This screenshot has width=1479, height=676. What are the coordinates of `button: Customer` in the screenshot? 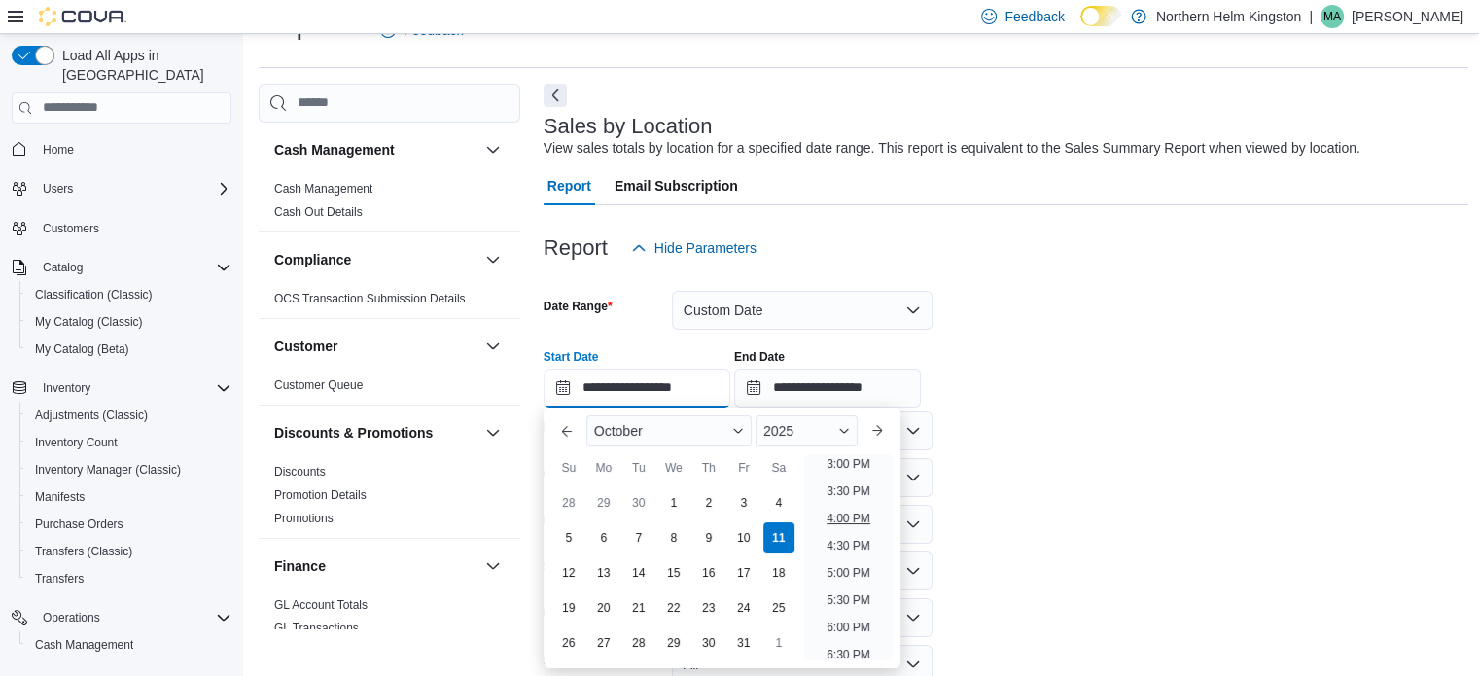 It's located at (375, 346).